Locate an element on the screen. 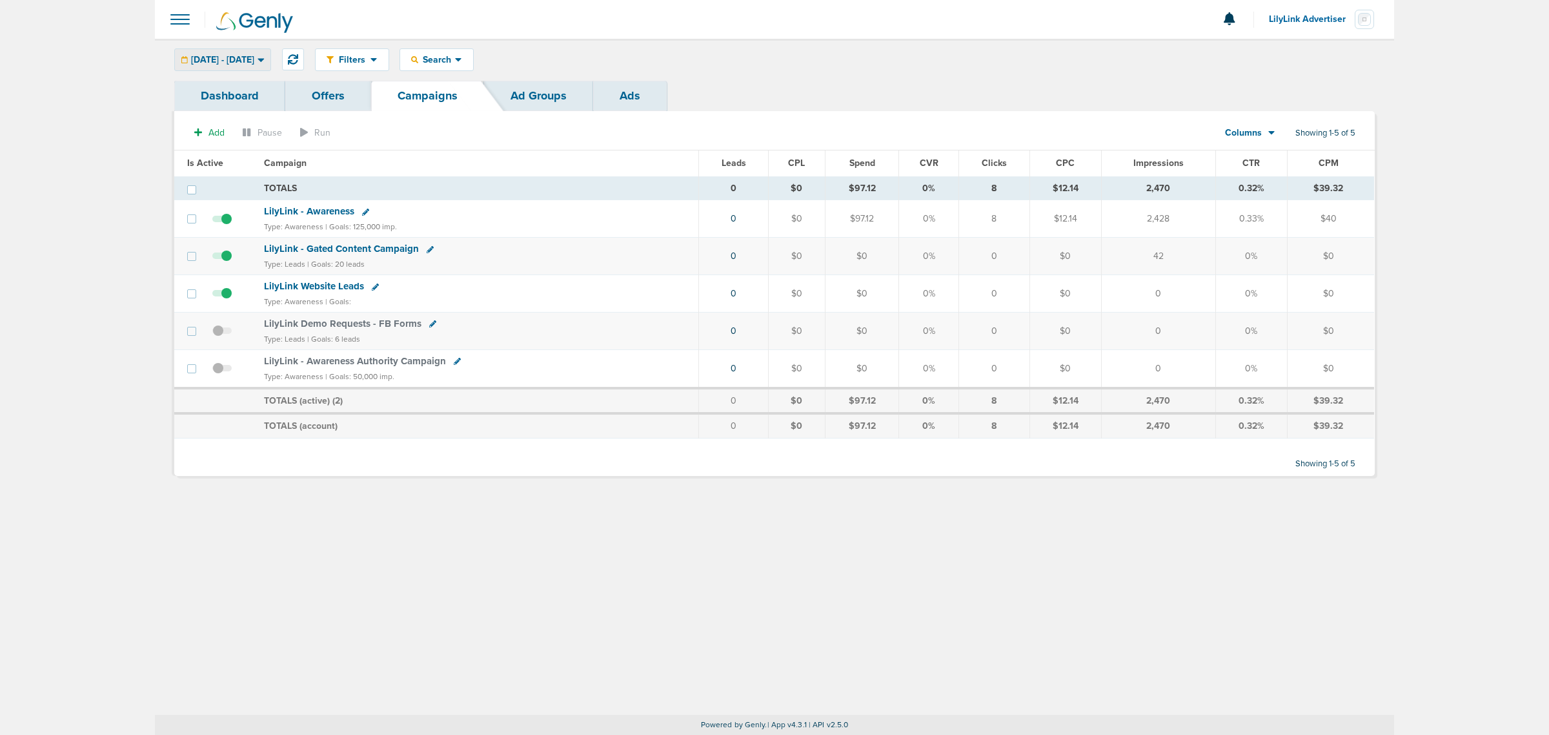 The height and width of the screenshot is (735, 1549). span: Search is located at coordinates (436, 59).